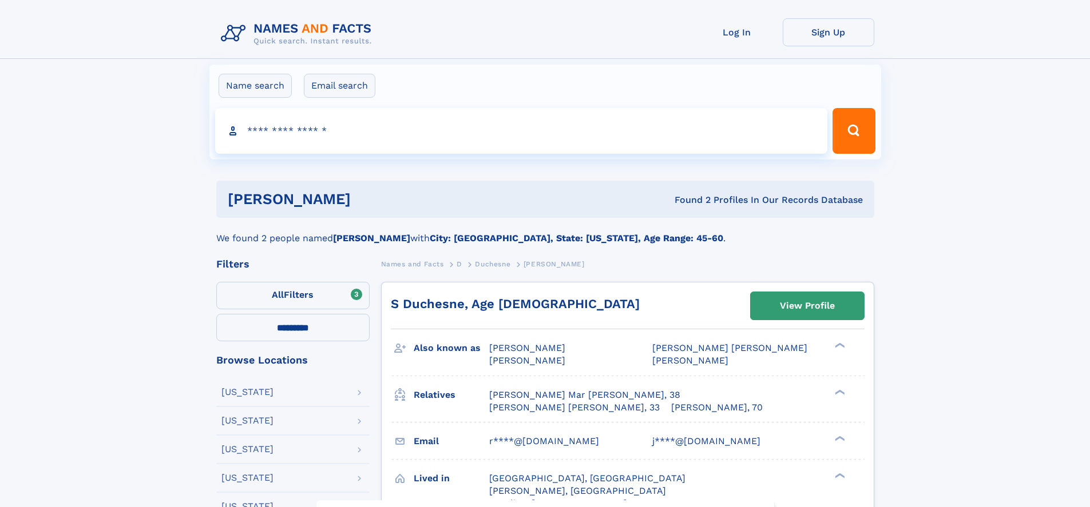 Image resolution: width=1090 pixels, height=507 pixels. I want to click on img: Logo Names and Facts, so click(299, 34).